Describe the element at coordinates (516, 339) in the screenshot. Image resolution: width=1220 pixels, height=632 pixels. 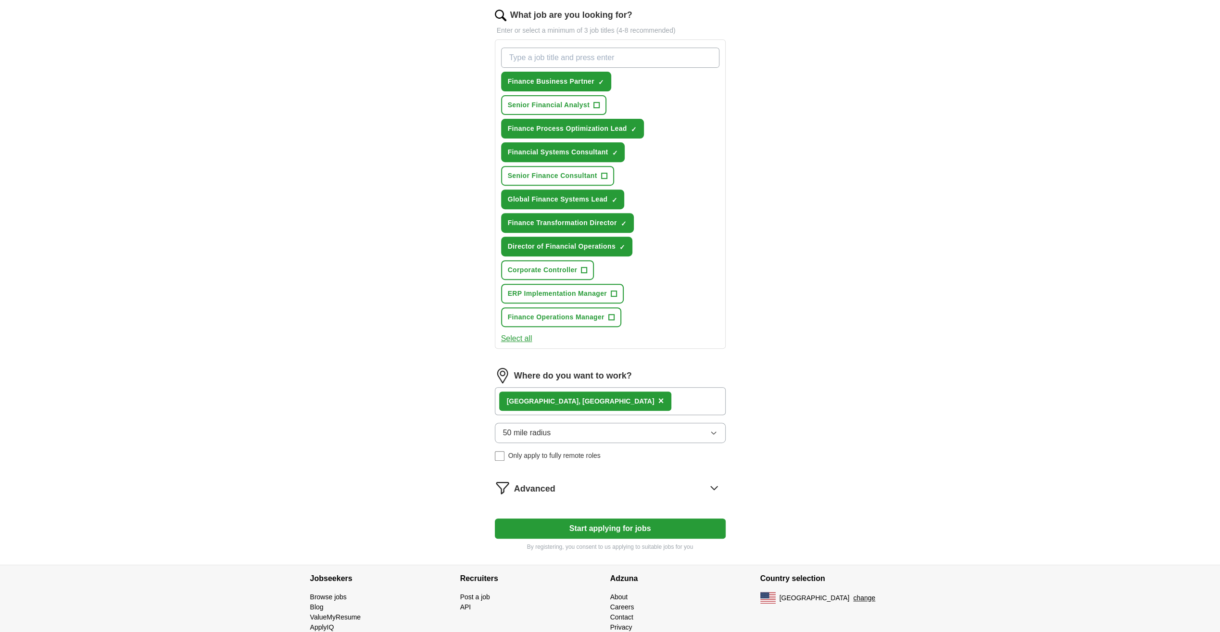
I see `button: Select all` at that location.